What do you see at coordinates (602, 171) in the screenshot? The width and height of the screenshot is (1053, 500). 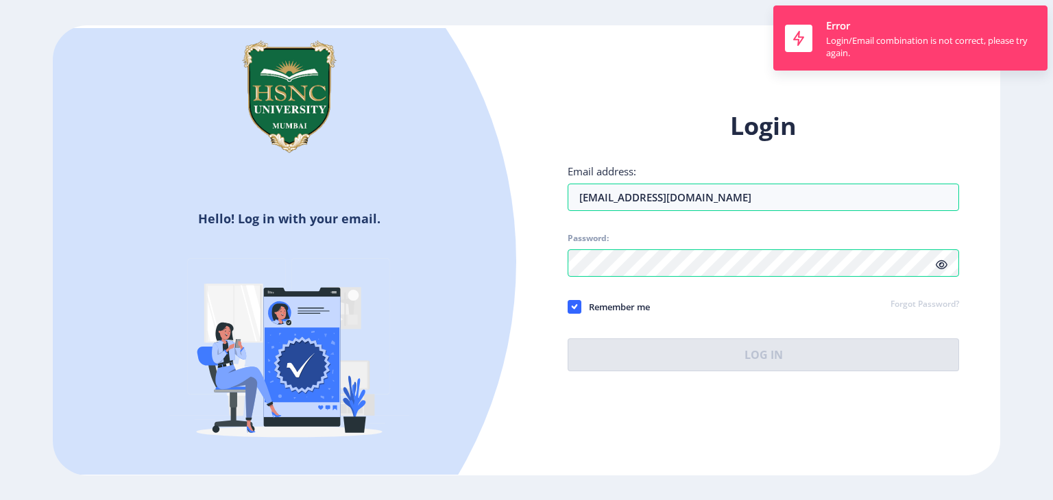 I see `label: Email address:` at bounding box center [602, 171].